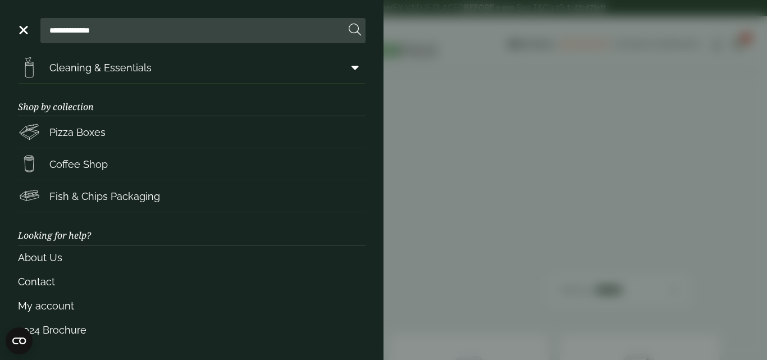 The height and width of the screenshot is (360, 767). Describe the element at coordinates (191, 132) in the screenshot. I see `a: Pizza Boxes` at that location.